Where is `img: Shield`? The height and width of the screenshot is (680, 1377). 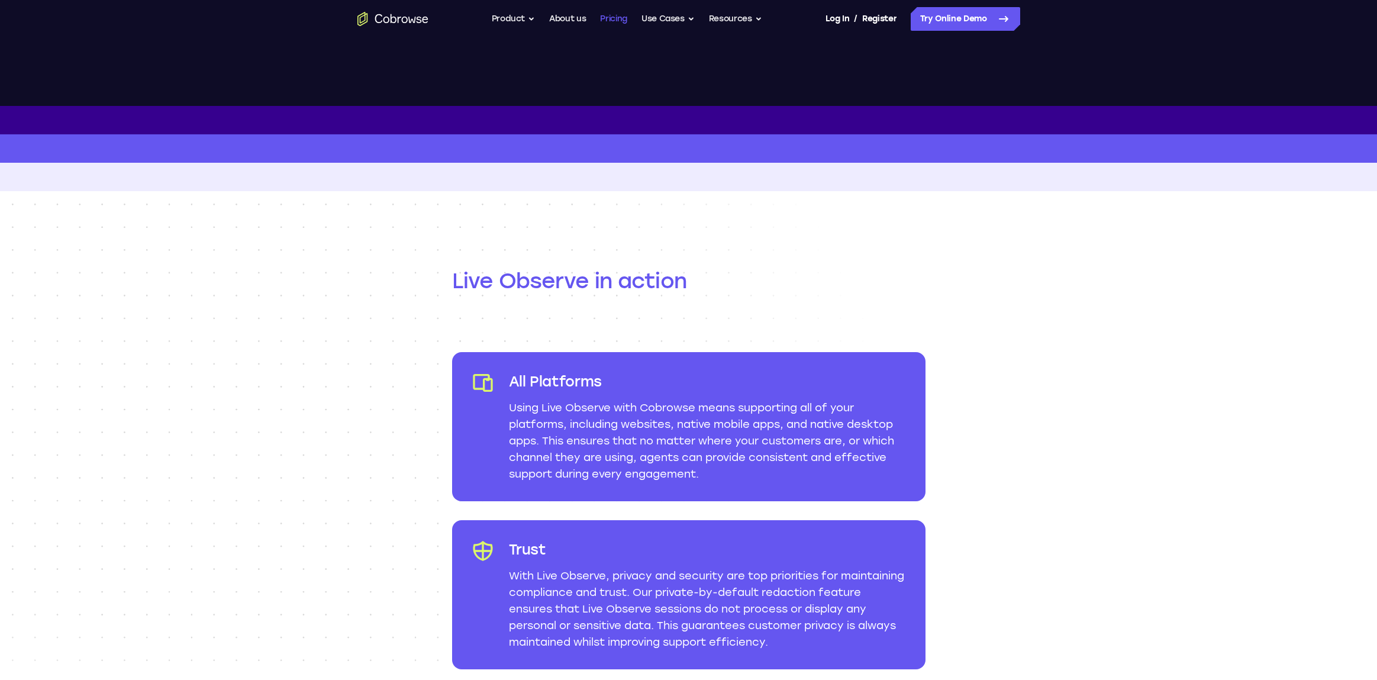
img: Shield is located at coordinates (483, 551).